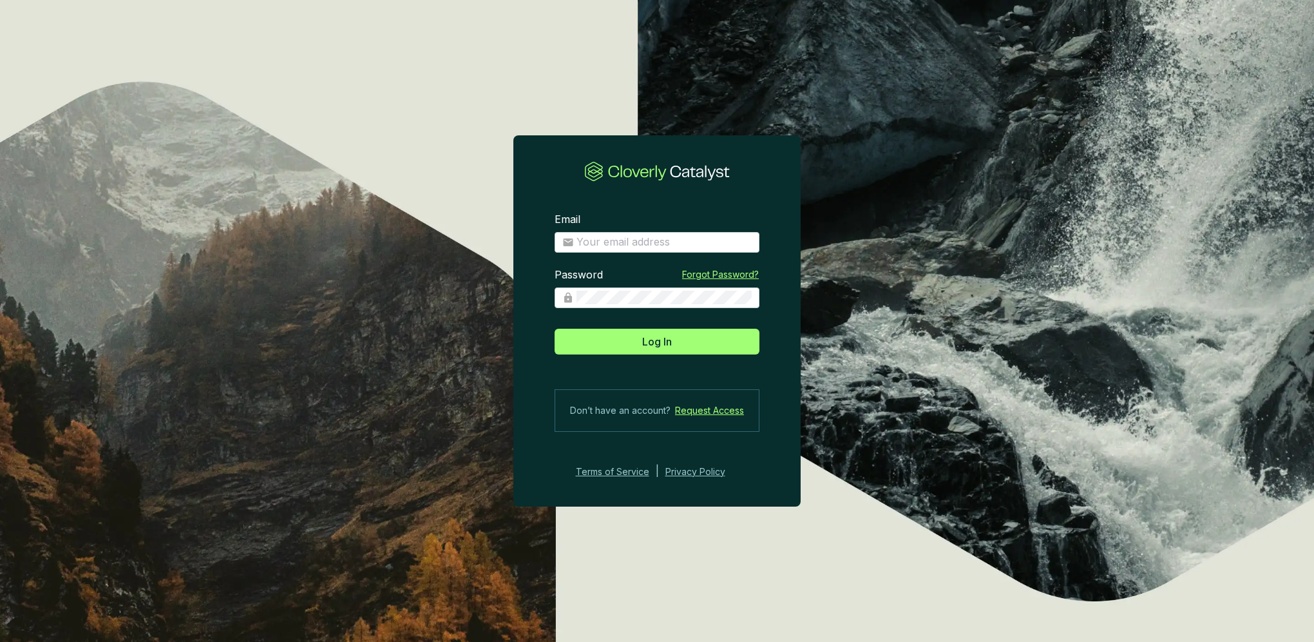 The image size is (1314, 642). I want to click on input: Email, so click(664, 242).